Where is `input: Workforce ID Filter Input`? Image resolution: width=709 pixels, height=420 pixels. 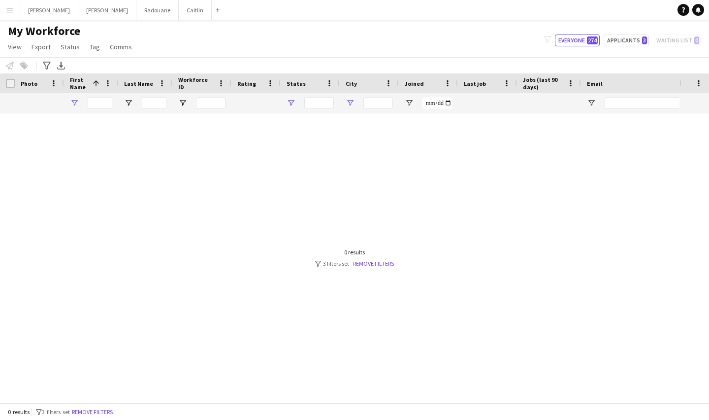
input: Workforce ID Filter Input is located at coordinates (211, 103).